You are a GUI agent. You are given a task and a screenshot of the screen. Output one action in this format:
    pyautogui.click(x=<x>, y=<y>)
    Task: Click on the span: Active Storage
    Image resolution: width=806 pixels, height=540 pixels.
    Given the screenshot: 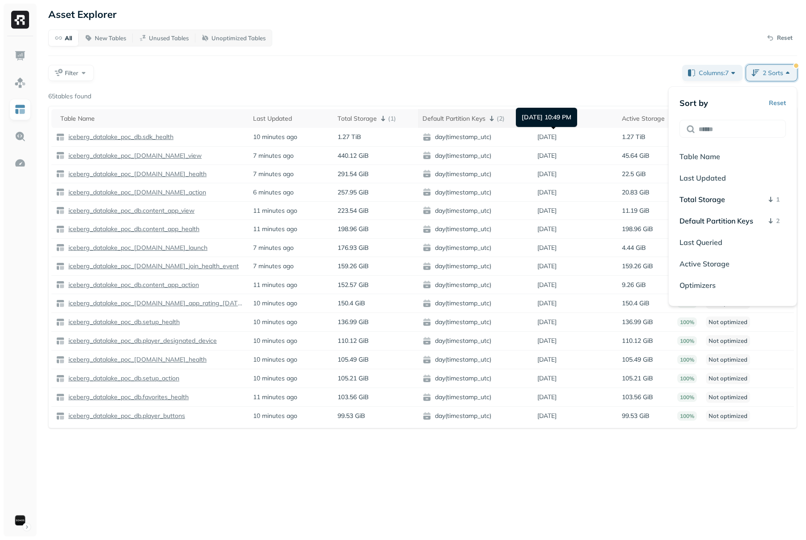 What is the action you would take?
    pyautogui.click(x=704, y=264)
    